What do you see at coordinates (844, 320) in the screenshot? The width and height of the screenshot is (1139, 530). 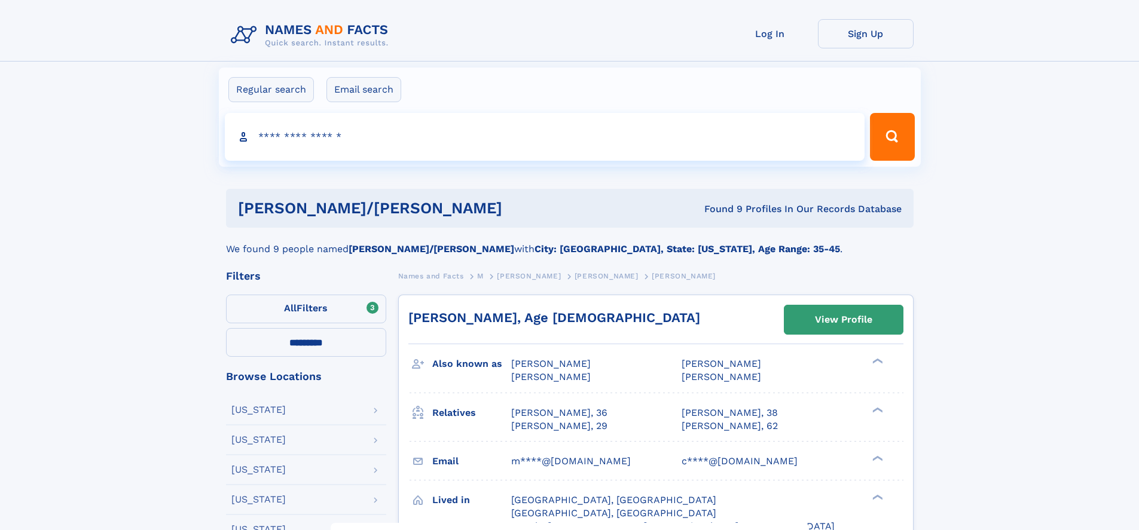 I see `a: View Profile` at bounding box center [844, 320].